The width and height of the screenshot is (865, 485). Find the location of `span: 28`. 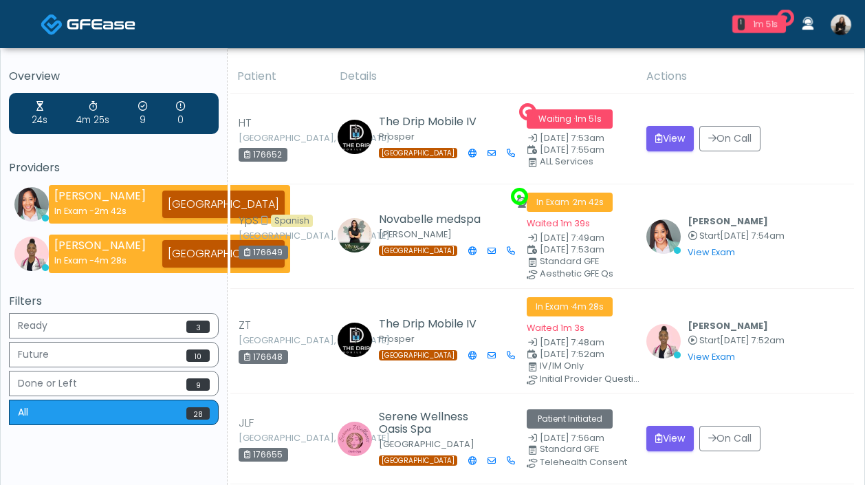

span: 28 is located at coordinates (198, 413).